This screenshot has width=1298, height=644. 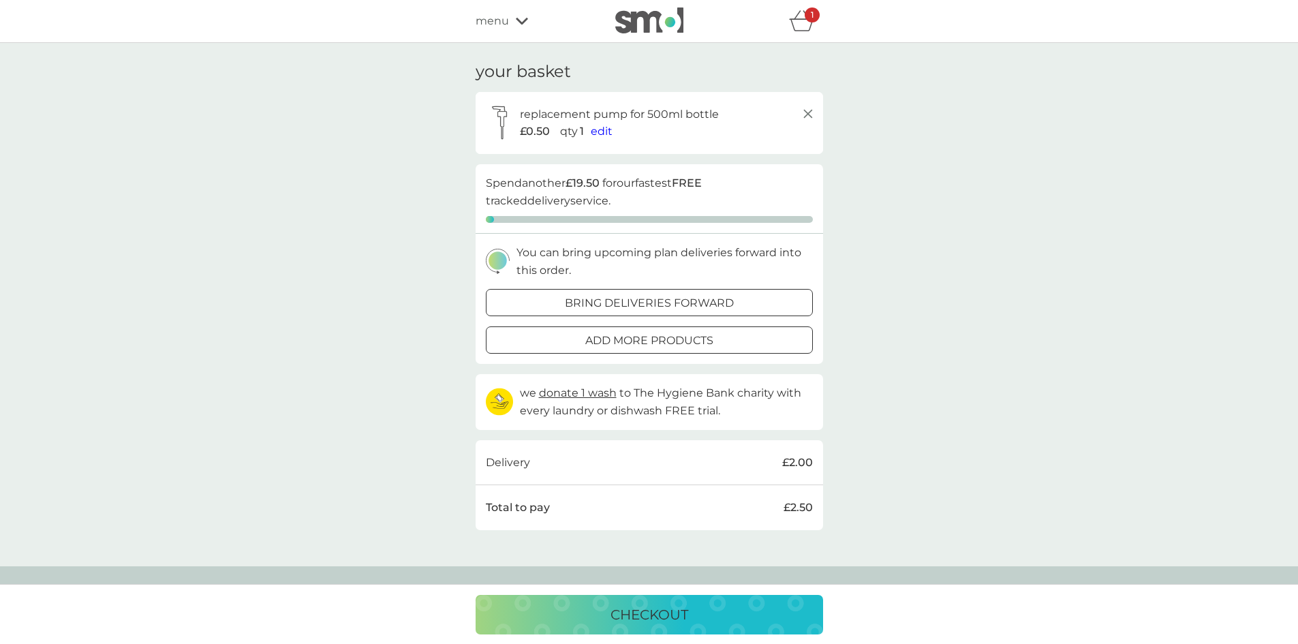 What do you see at coordinates (578, 392) in the screenshot?
I see `span: donate 1 wash` at bounding box center [578, 392].